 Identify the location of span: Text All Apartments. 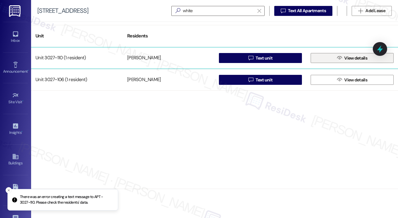
(307, 11).